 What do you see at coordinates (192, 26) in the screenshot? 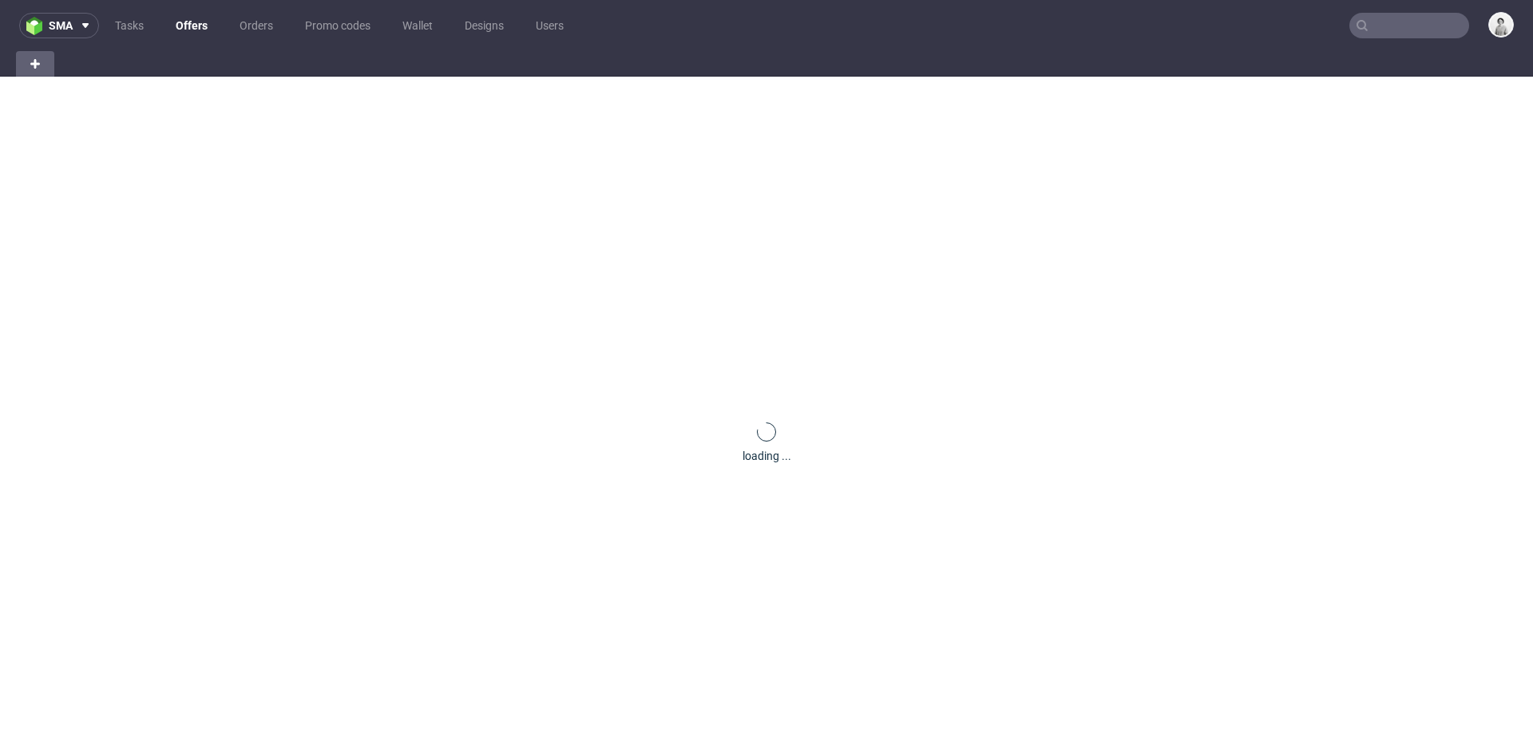
I see `a: Offers` at bounding box center [192, 26].